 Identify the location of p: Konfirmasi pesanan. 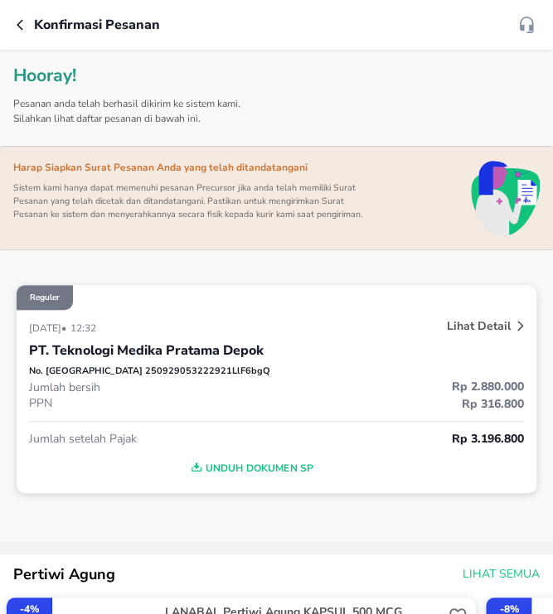
(97, 25).